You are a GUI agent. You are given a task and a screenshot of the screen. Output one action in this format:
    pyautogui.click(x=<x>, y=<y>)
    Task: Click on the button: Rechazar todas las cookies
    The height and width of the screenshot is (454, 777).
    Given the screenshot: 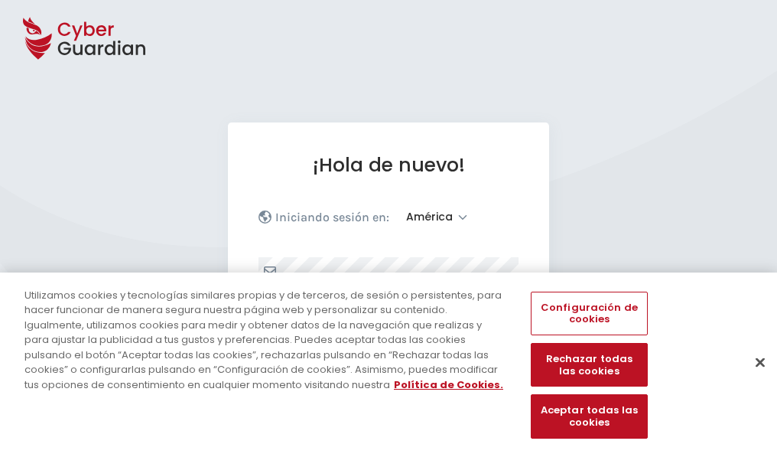 What is the action you would take?
    pyautogui.click(x=589, y=365)
    